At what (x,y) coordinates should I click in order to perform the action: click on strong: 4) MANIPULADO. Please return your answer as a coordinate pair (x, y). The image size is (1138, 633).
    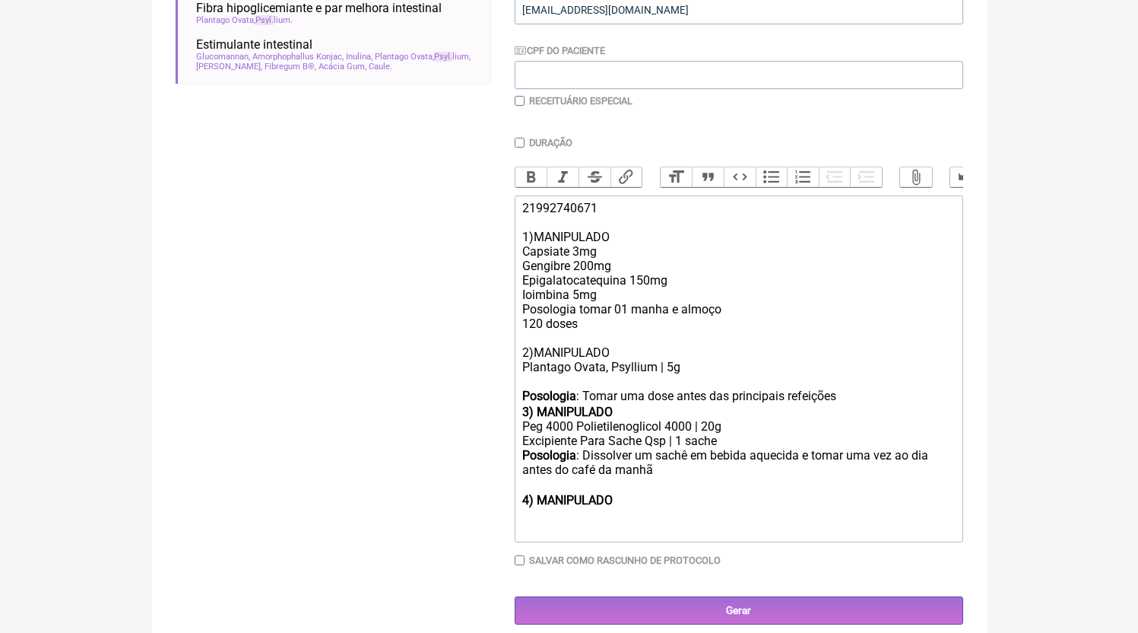
    Looking at the image, I should click on (567, 499).